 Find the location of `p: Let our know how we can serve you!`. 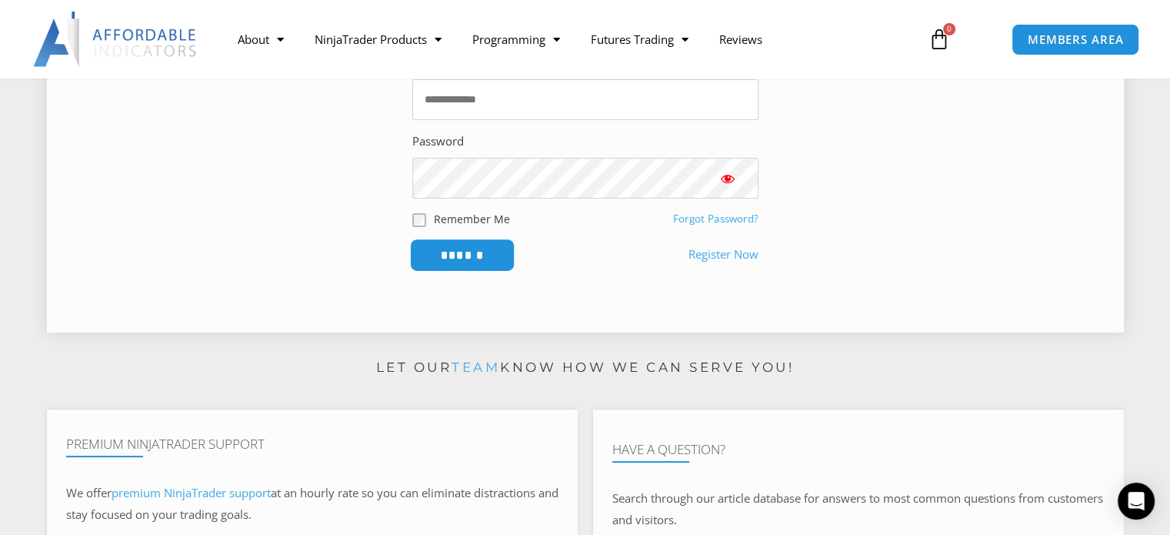

p: Let our know how we can serve you! is located at coordinates (586, 368).